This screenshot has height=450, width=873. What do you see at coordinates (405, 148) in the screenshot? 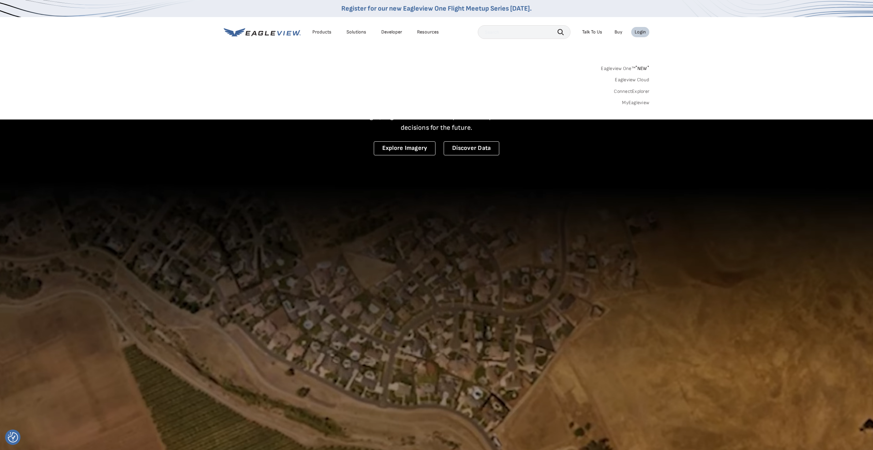
I see `a: Explore Imagery` at bounding box center [405, 148].